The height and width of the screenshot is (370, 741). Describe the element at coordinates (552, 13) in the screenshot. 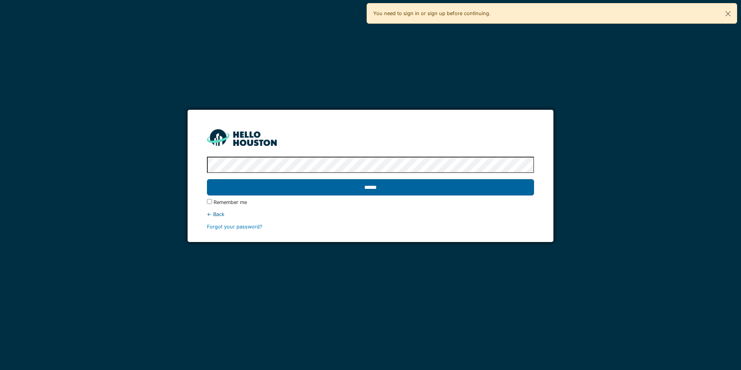

I see `div: You need to sign in or sign up before continuing.` at that location.